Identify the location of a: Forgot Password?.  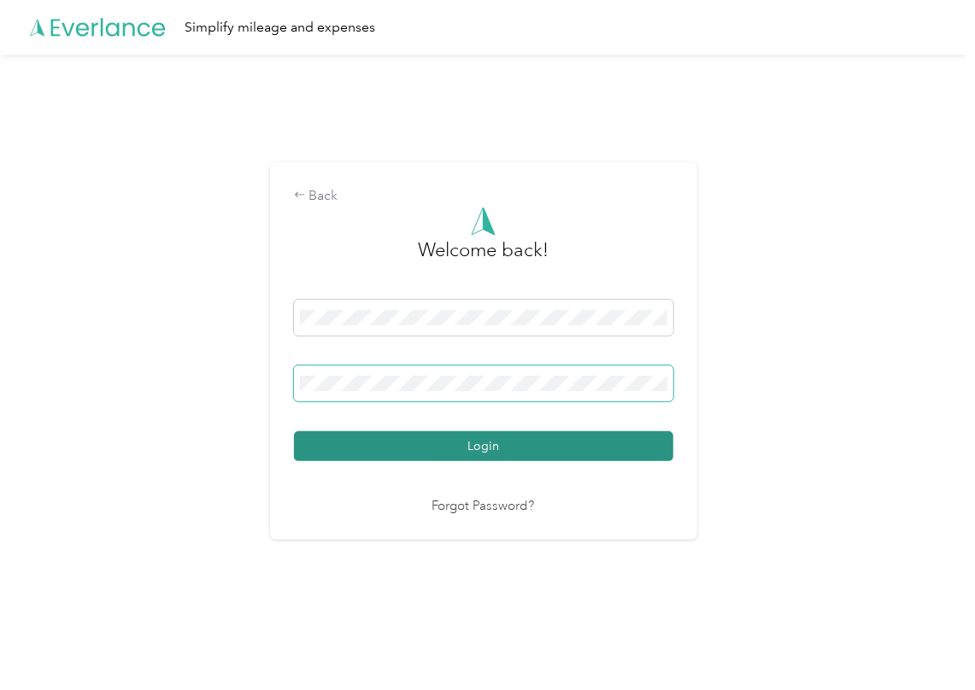
(484, 507).